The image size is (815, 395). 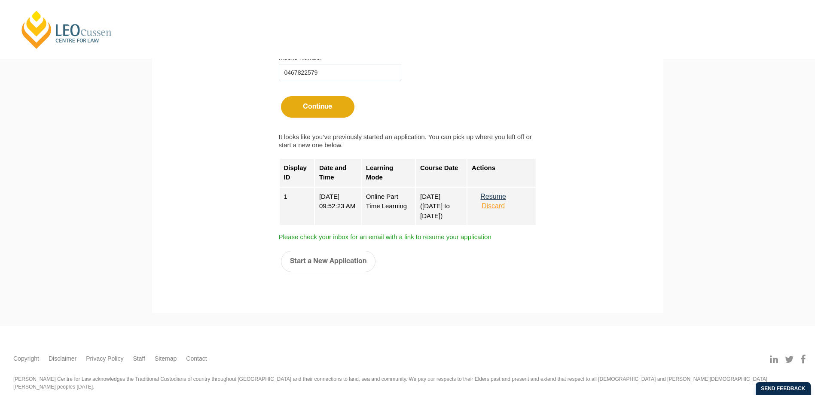 I want to click on button: Start a New Application, so click(x=328, y=262).